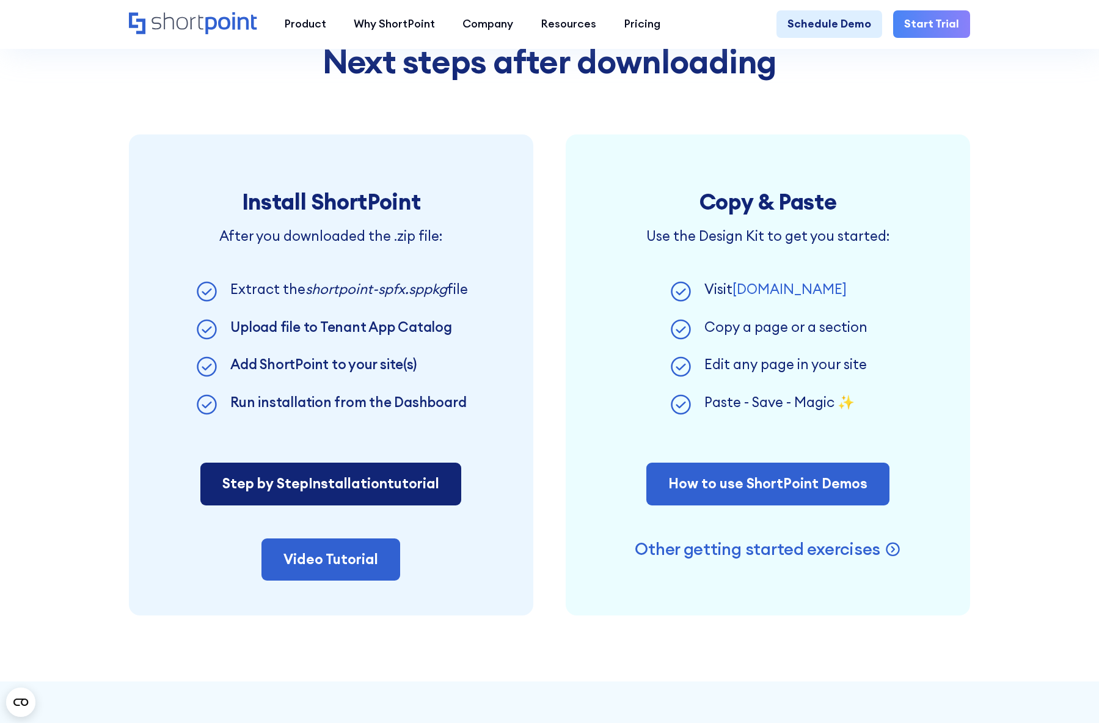  Describe the element at coordinates (775, 290) in the screenshot. I see `p: Visit` at that location.